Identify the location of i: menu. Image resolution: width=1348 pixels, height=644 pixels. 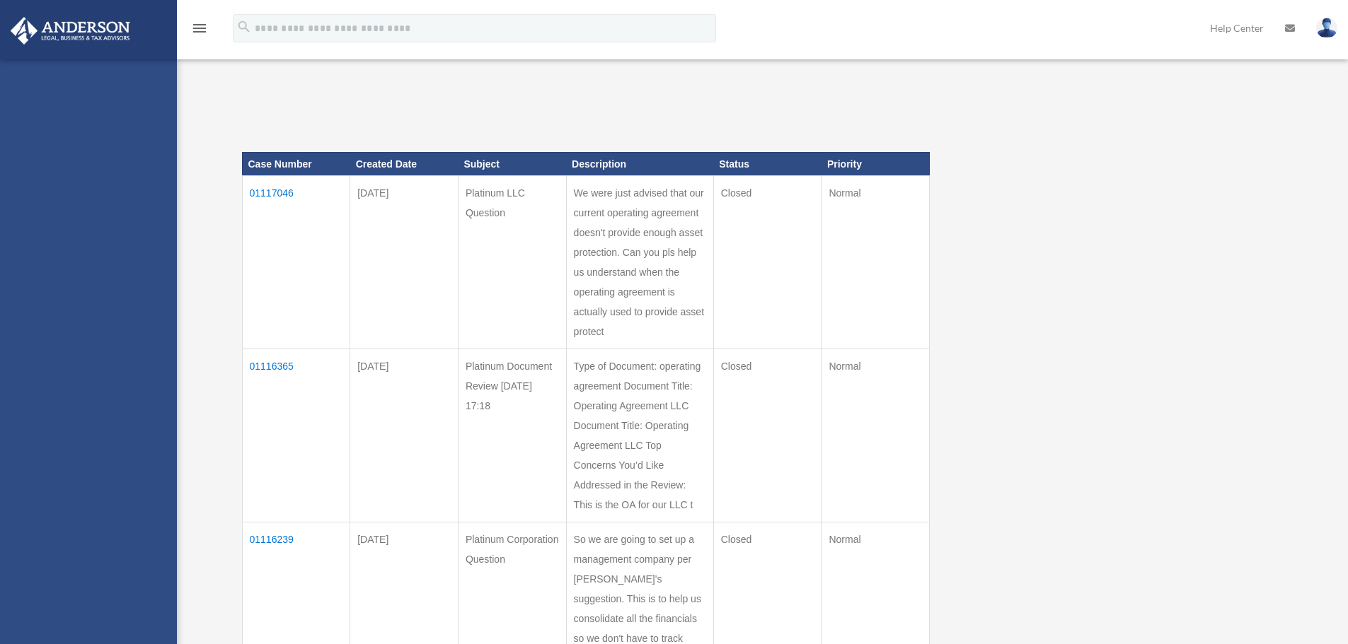
(199, 28).